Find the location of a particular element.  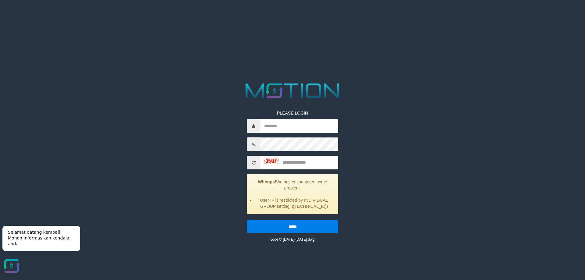

p: PLEASE LOGIN is located at coordinates (292, 113).